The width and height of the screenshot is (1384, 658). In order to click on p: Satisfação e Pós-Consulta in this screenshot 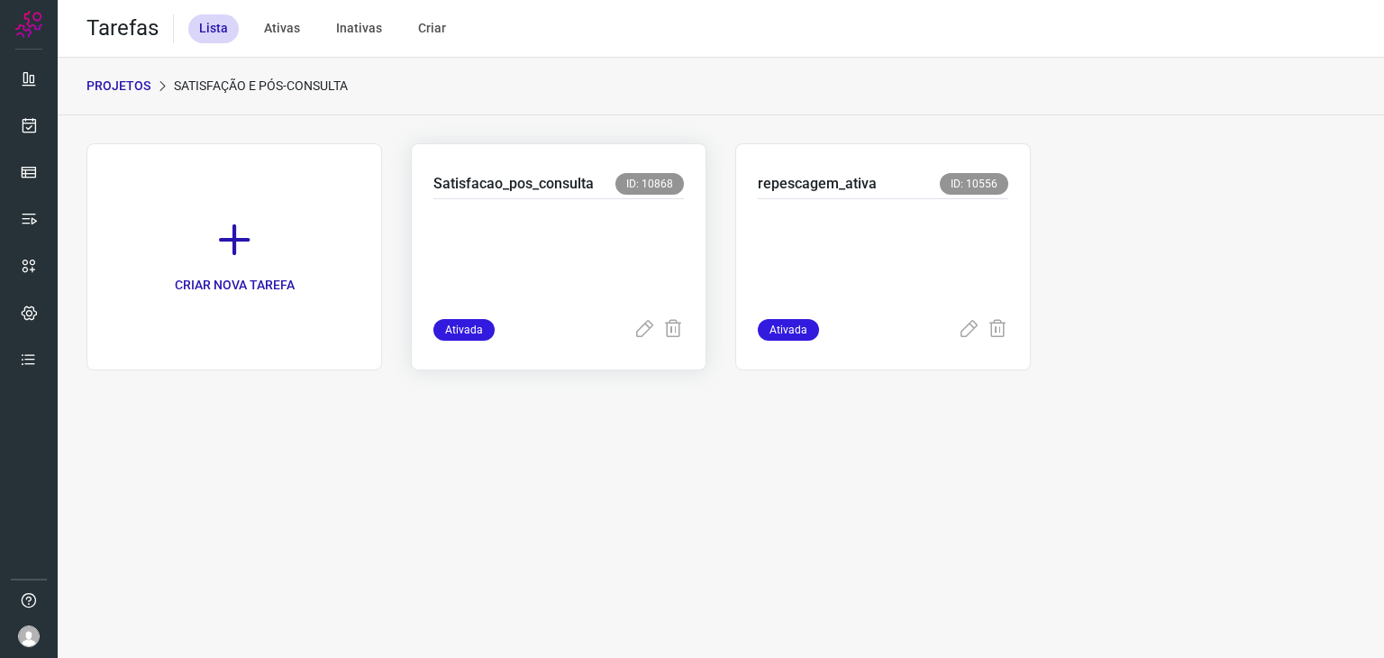, I will do `click(260, 86)`.